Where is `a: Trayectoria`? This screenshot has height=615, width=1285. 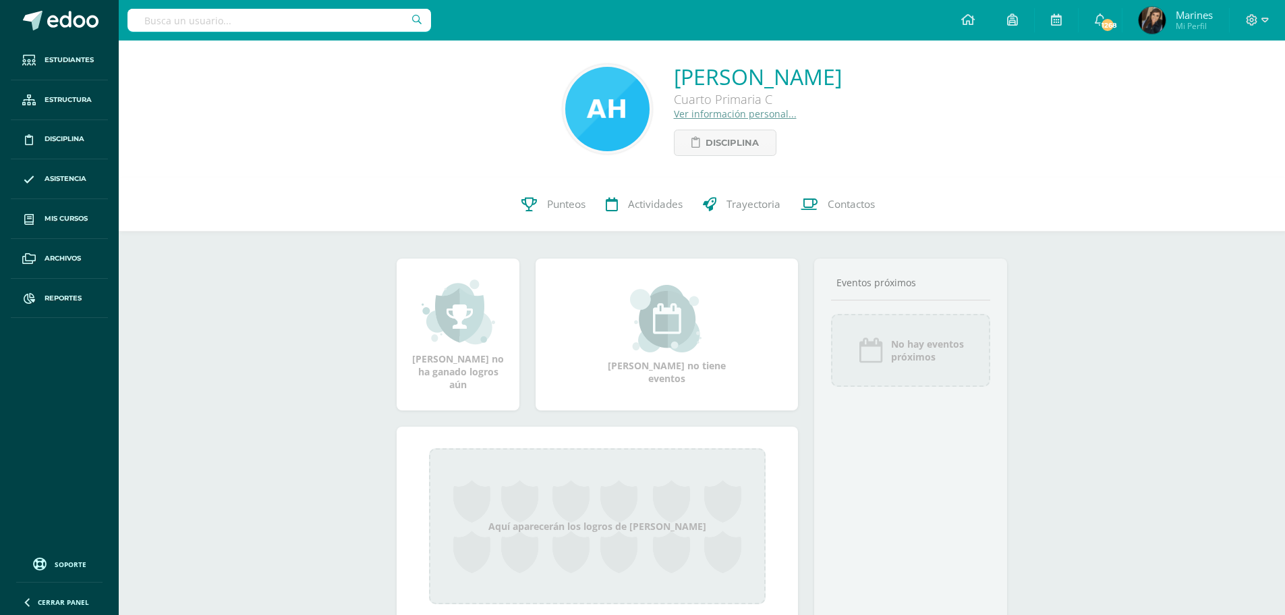
a: Trayectoria is located at coordinates (742, 204).